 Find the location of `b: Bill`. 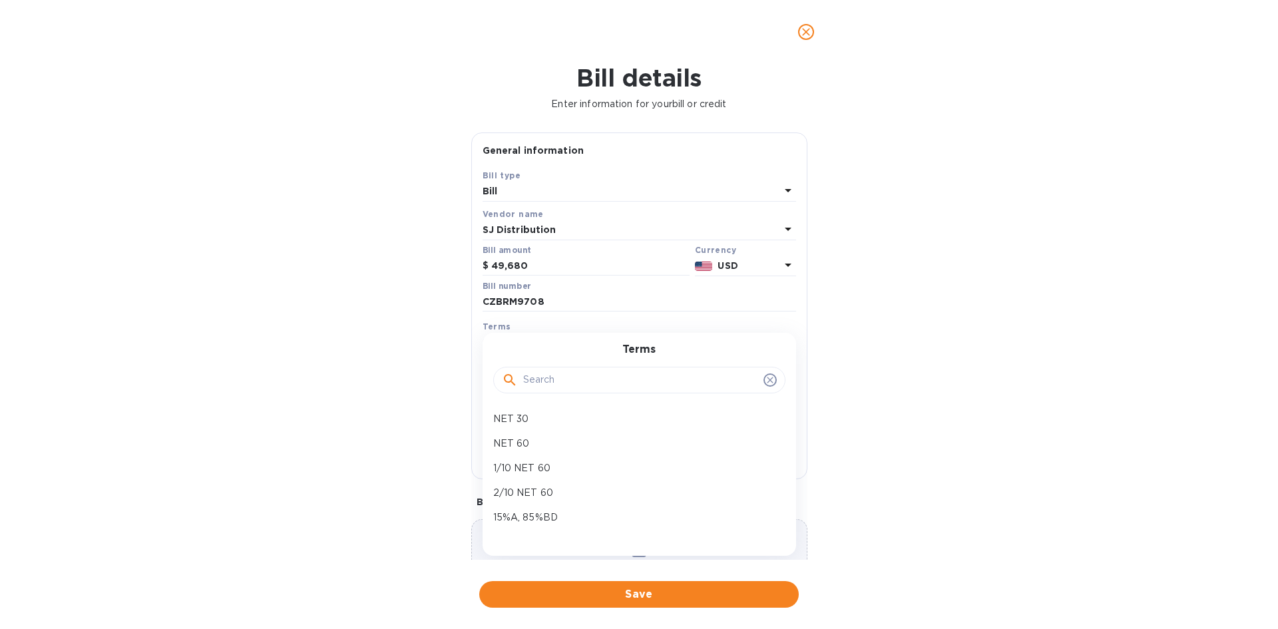

b: Bill is located at coordinates (490, 191).